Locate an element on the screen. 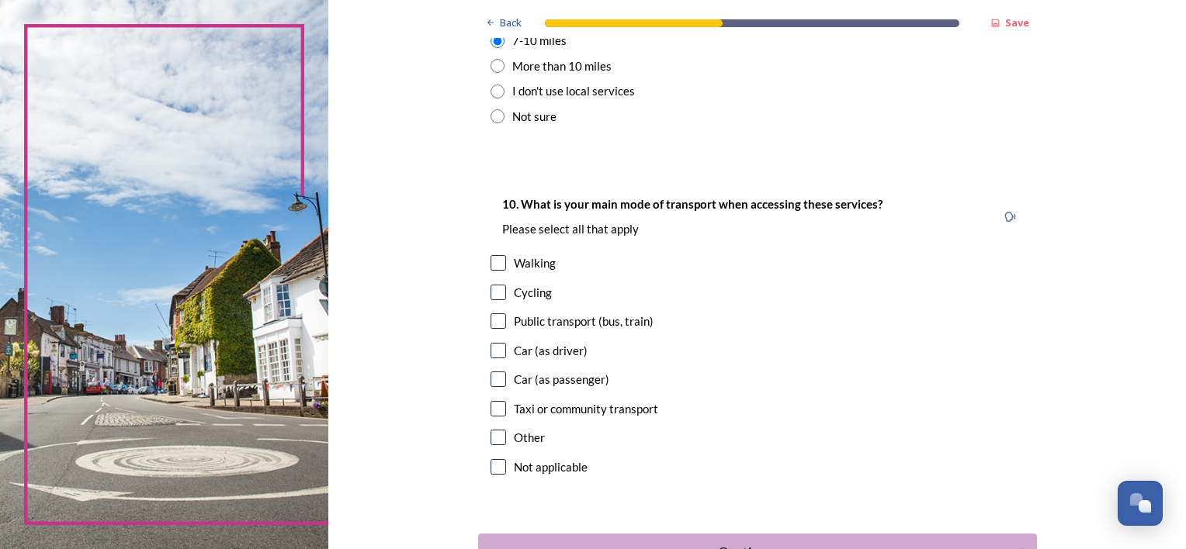 The height and width of the screenshot is (549, 1186). div: Cycling is located at coordinates (532, 293).